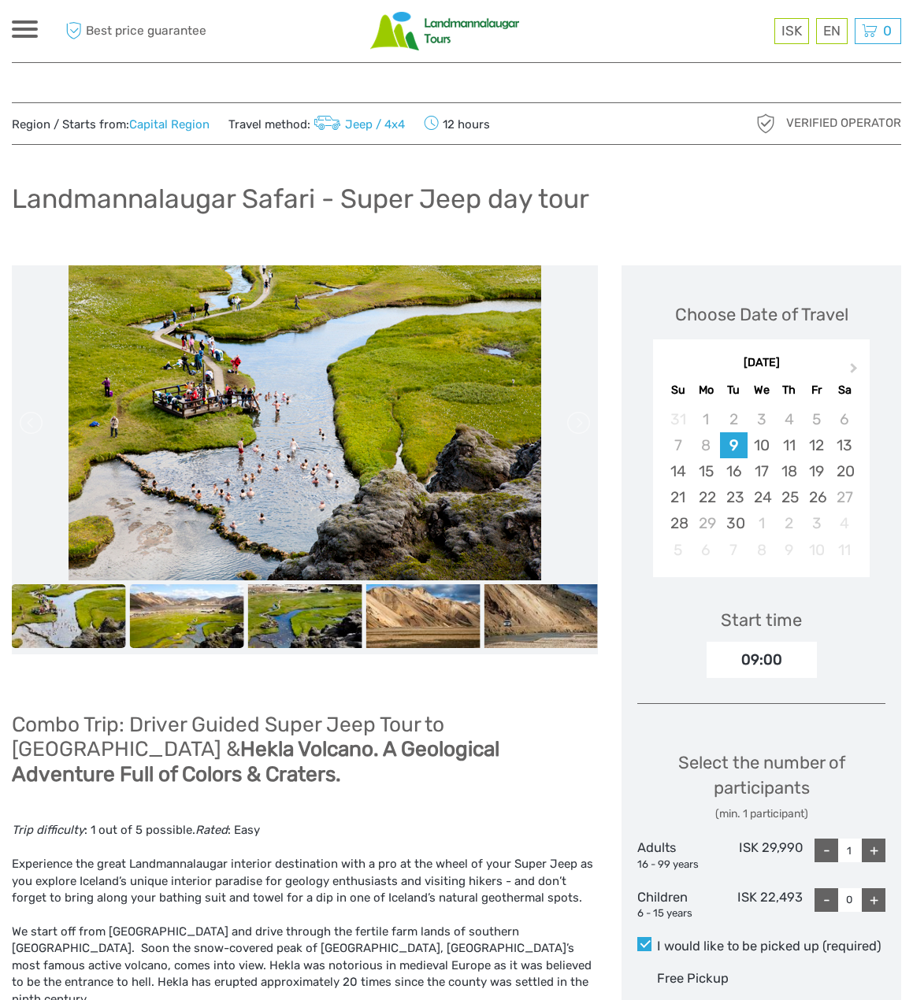 This screenshot has width=913, height=1000. I want to click on div: Choose Friday, September 26th, 2025, so click(816, 497).